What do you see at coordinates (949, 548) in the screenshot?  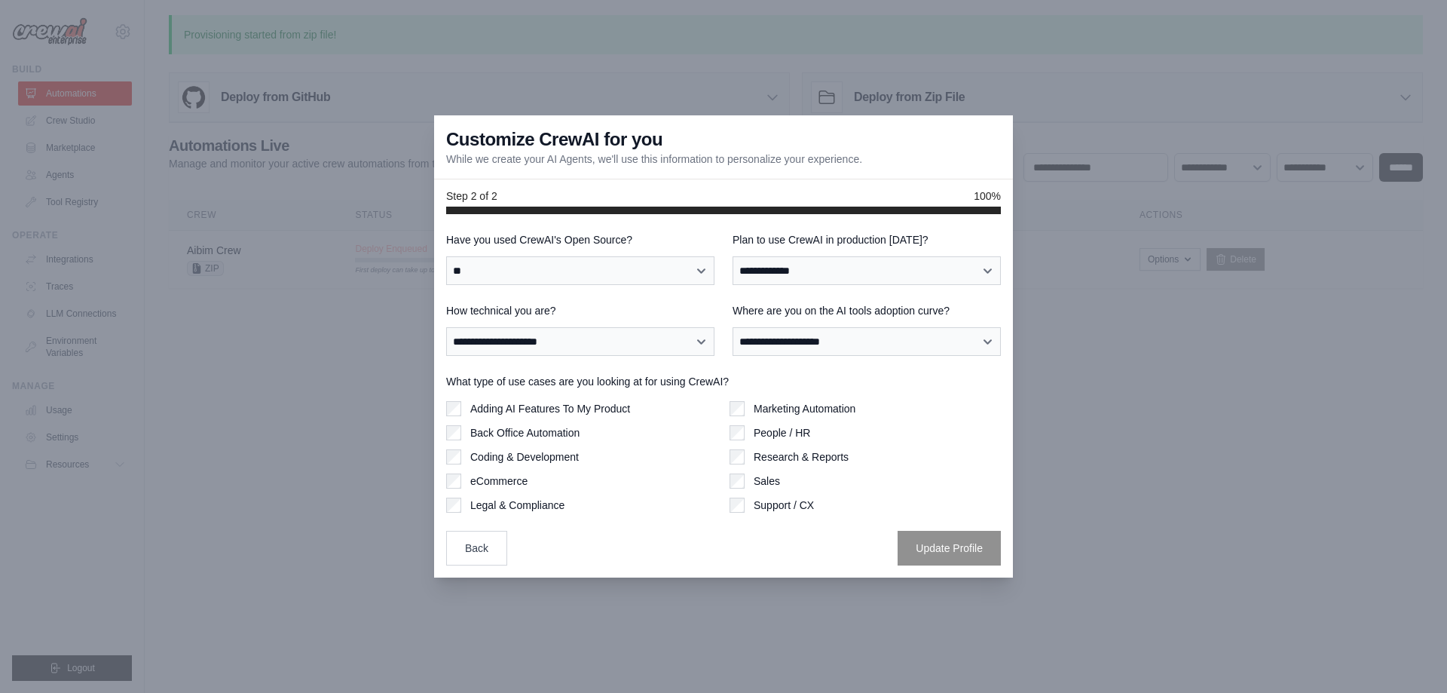 I see `button: Update Profile` at bounding box center [949, 548].